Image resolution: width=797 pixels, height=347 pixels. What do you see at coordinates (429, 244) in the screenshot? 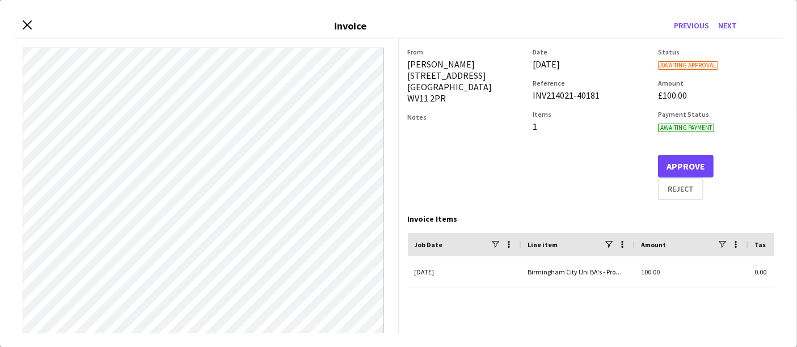
I see `span: Job Date` at bounding box center [429, 244].